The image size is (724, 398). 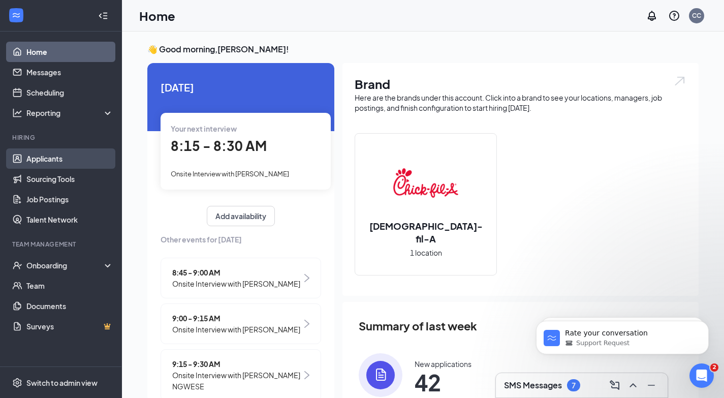 I want to click on div: Here are the brands under this account. Click into a brand to see your locations, managers, job p..., so click(x=521, y=103).